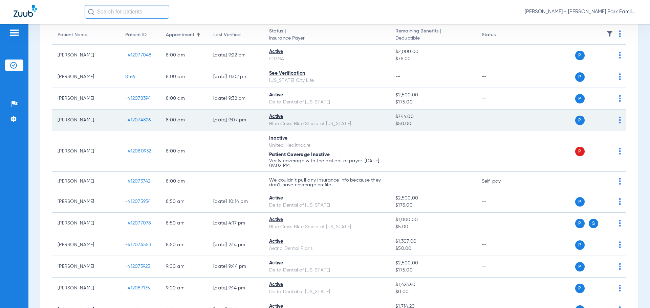  Describe the element at coordinates (91, 12) in the screenshot. I see `img: Search Icon` at that location.